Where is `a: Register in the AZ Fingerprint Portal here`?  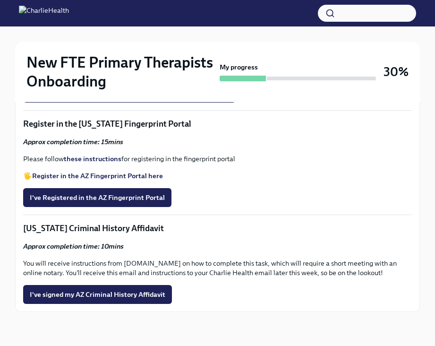 a: Register in the AZ Fingerprint Portal here is located at coordinates (97, 176).